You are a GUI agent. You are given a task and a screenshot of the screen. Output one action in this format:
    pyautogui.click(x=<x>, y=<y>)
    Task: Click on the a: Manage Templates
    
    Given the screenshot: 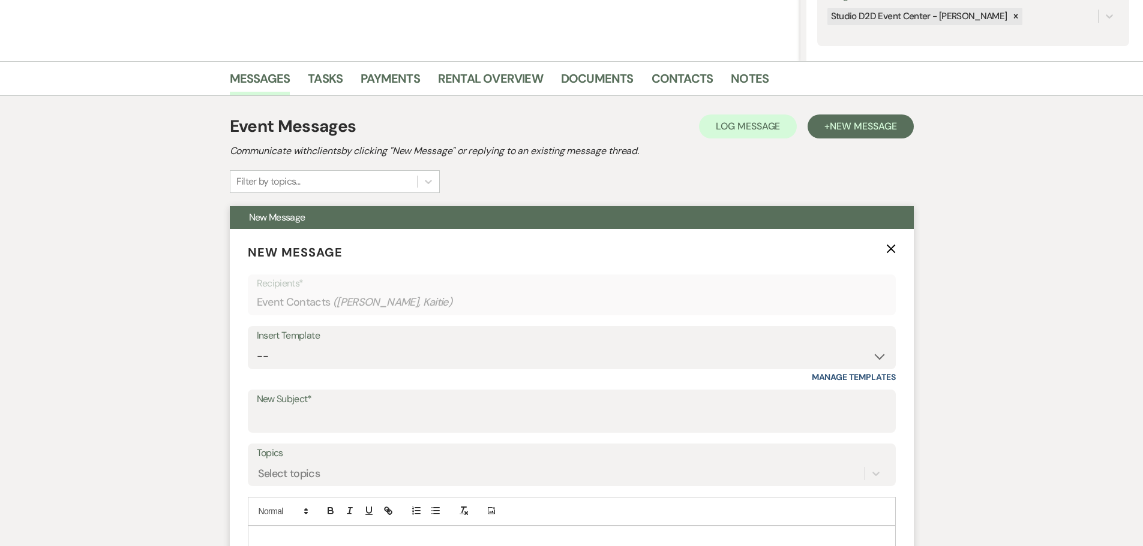 What is the action you would take?
    pyautogui.click(x=853, y=377)
    